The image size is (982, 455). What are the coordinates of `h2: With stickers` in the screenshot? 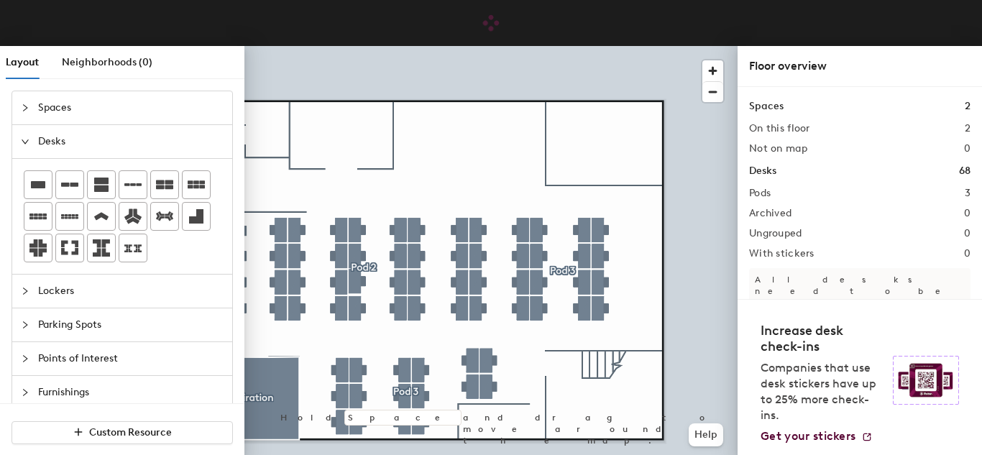 It's located at (781, 254).